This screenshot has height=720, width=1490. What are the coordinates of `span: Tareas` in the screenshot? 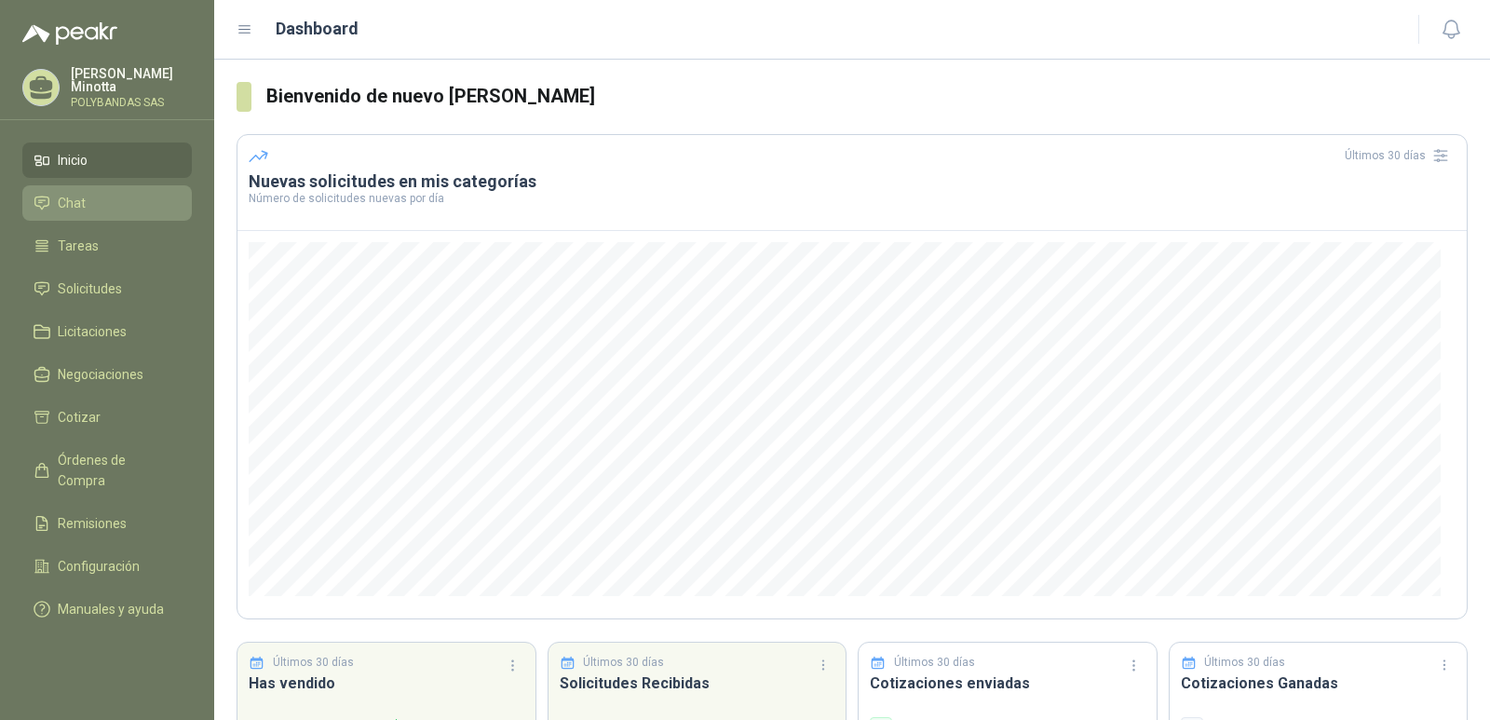 It's located at (78, 246).